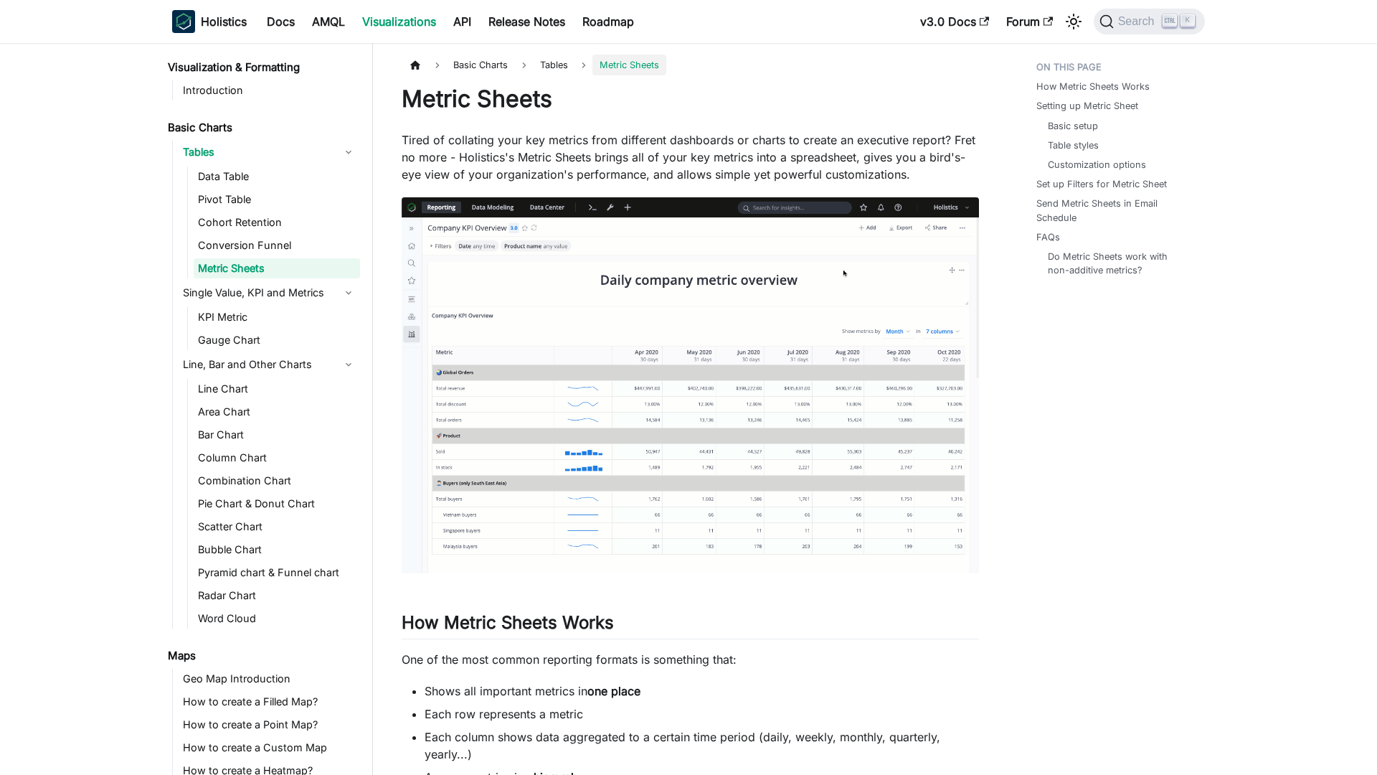 The width and height of the screenshot is (1377, 775). What do you see at coordinates (1093, 86) in the screenshot?
I see `a: How Metric Sheets Works` at bounding box center [1093, 86].